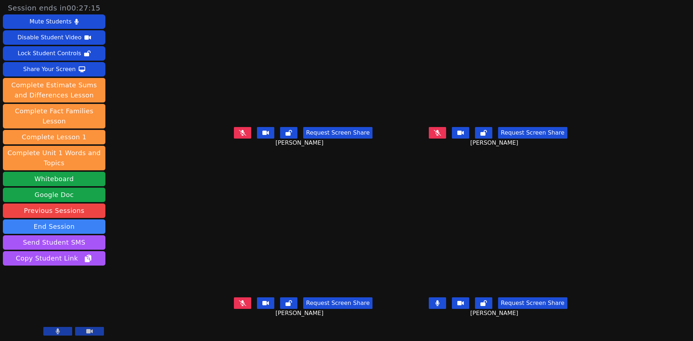 The width and height of the screenshot is (693, 341). What do you see at coordinates (84, 8) in the screenshot?
I see `time: 00:27:15` at bounding box center [84, 8].